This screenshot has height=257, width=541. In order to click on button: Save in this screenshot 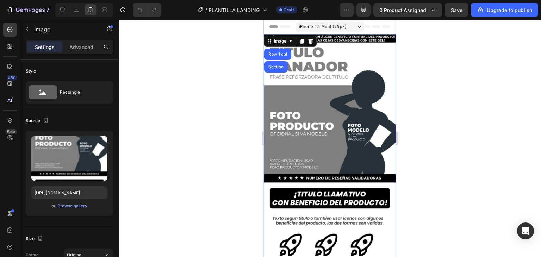, I will do `click(457, 10)`.